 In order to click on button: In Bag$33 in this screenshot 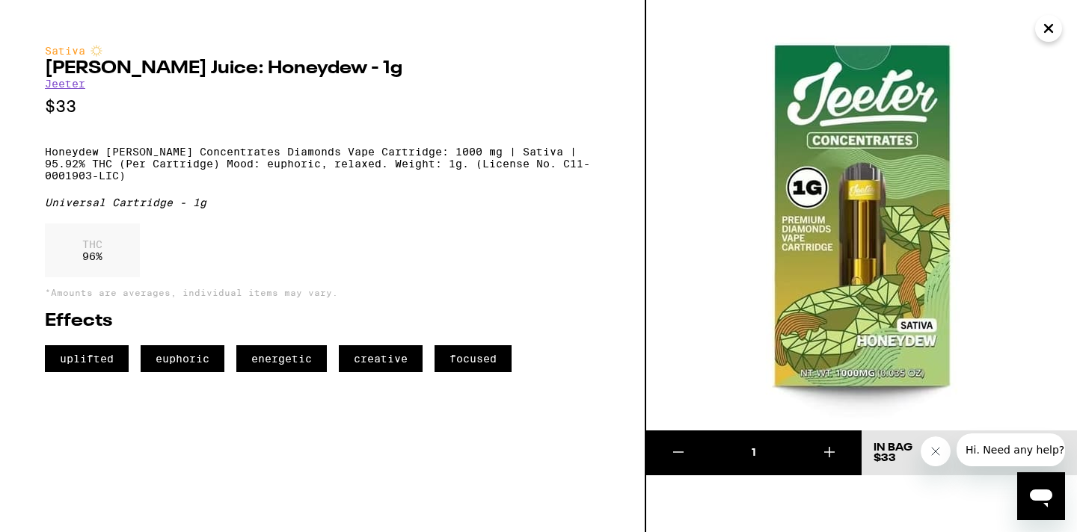, I will do `click(969, 453)`.